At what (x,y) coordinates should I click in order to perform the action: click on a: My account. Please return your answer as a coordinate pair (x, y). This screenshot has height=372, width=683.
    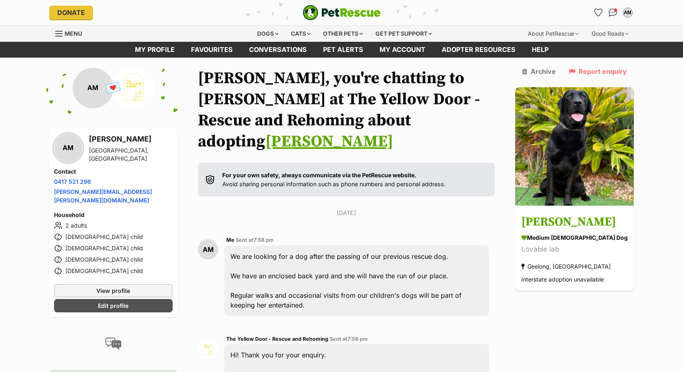
    Looking at the image, I should click on (402, 50).